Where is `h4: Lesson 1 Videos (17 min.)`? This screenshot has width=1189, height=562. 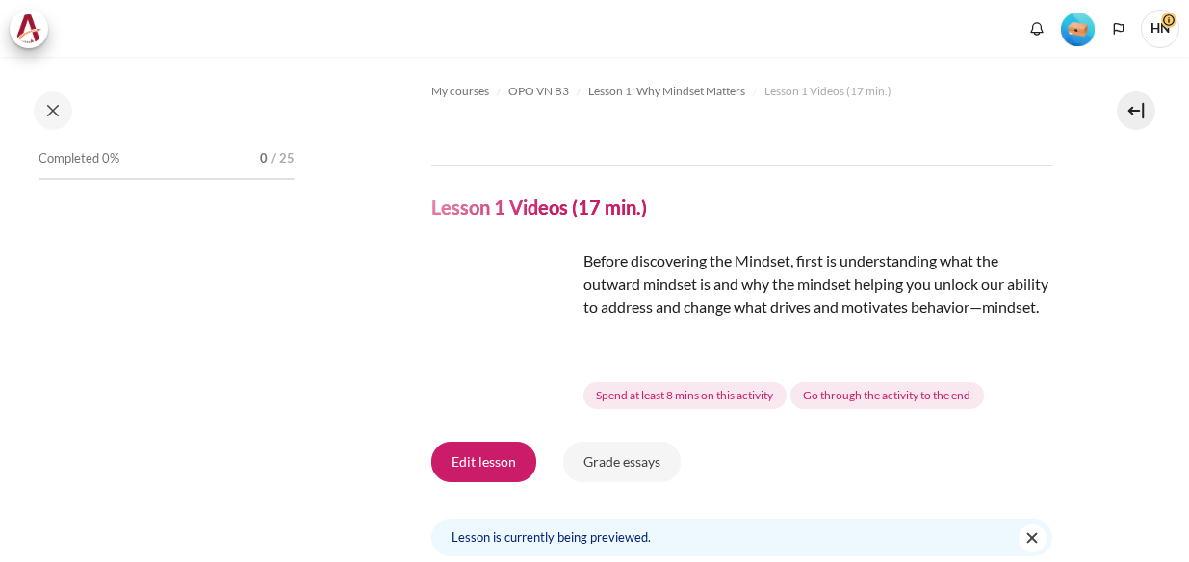 h4: Lesson 1 Videos (17 min.) is located at coordinates (539, 207).